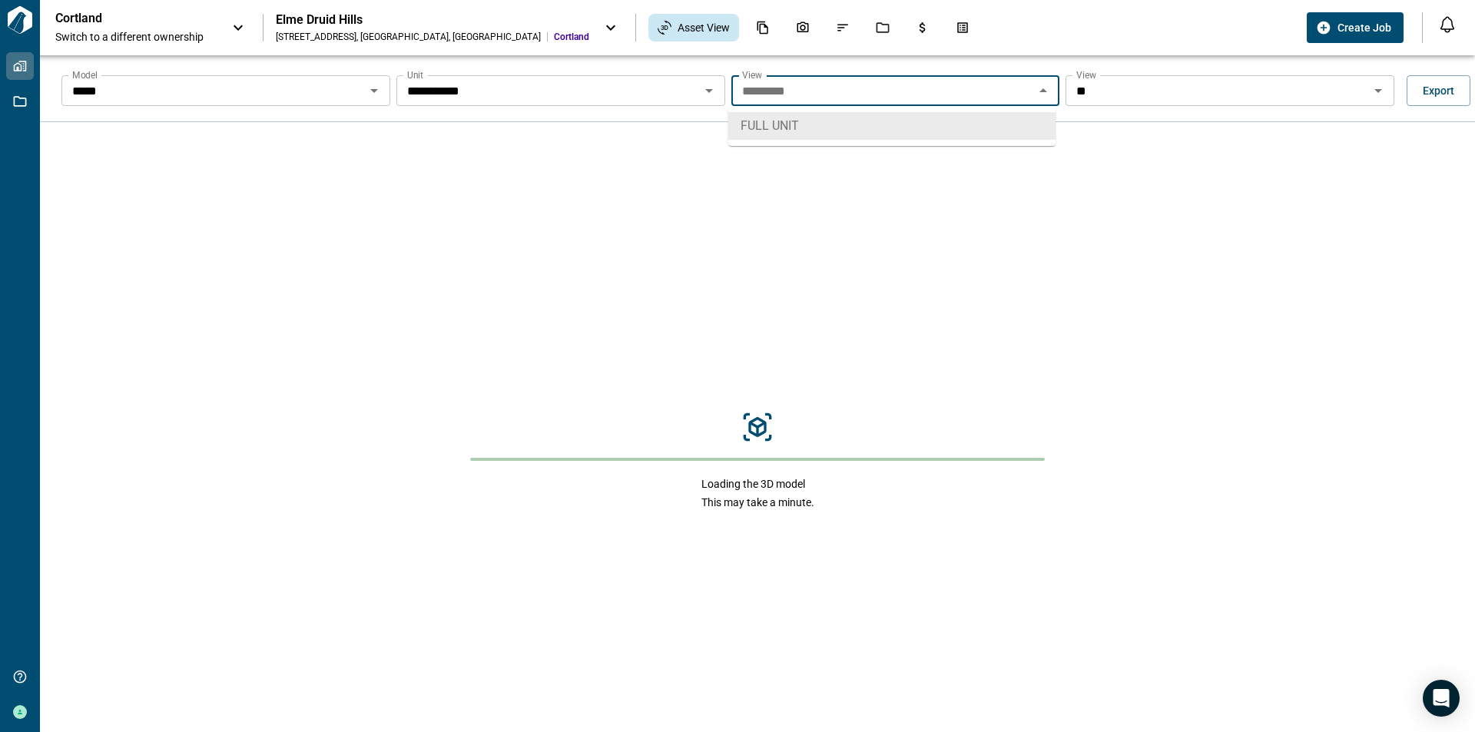  What do you see at coordinates (1441, 698) in the screenshot?
I see `div: Open Intercom Messenger` at bounding box center [1441, 698].